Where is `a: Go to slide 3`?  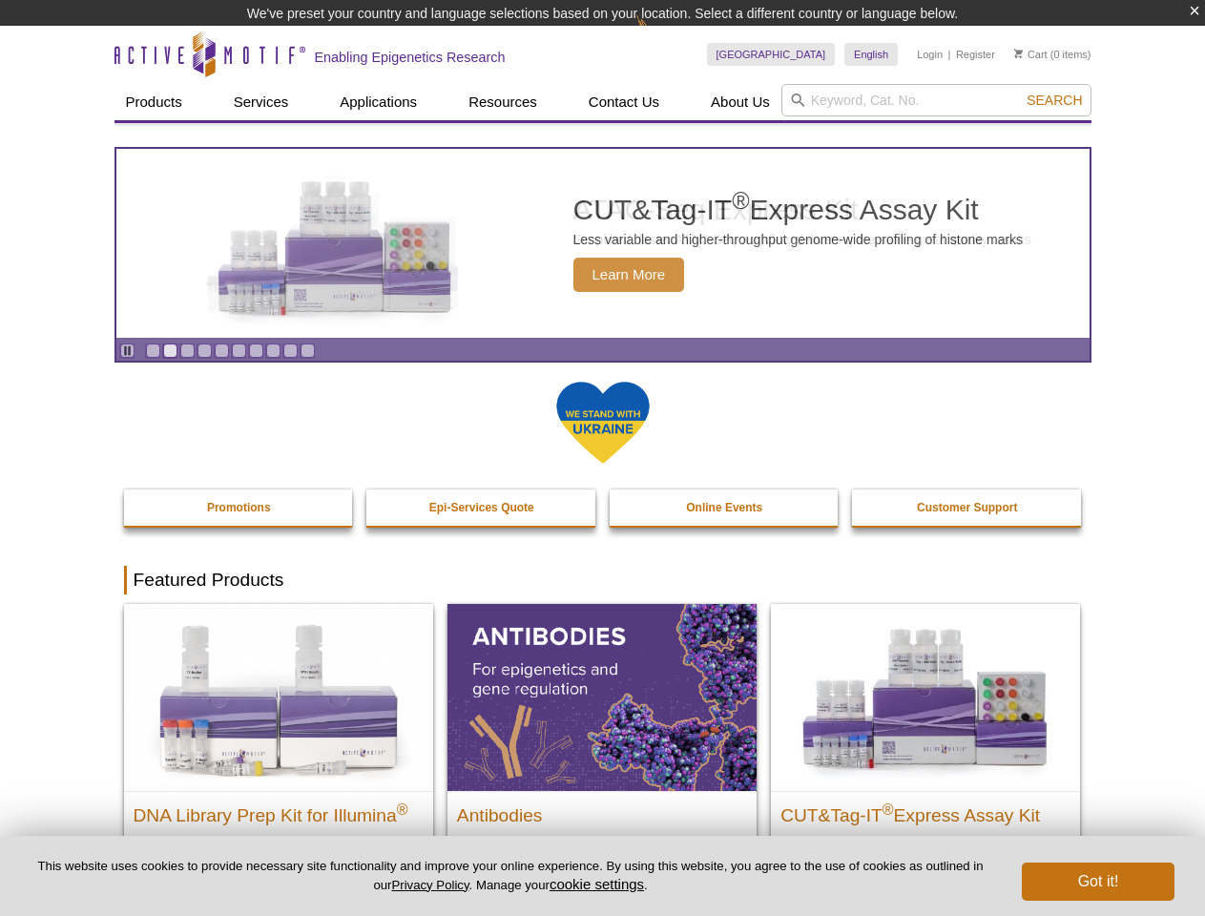 a: Go to slide 3 is located at coordinates (187, 350).